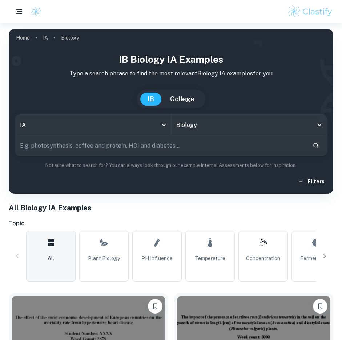 Image resolution: width=342 pixels, height=340 pixels. What do you see at coordinates (311, 182) in the screenshot?
I see `button: Filters` at bounding box center [311, 182].